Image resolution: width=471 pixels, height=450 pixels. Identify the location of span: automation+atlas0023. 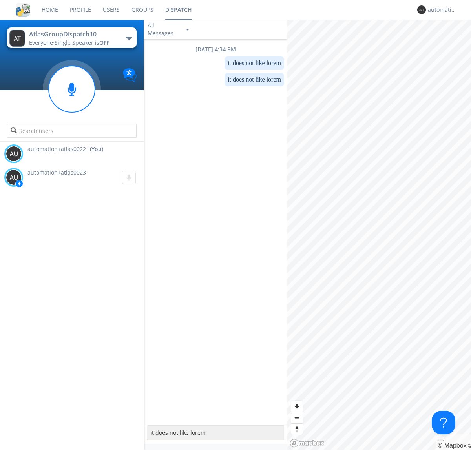
(57, 172).